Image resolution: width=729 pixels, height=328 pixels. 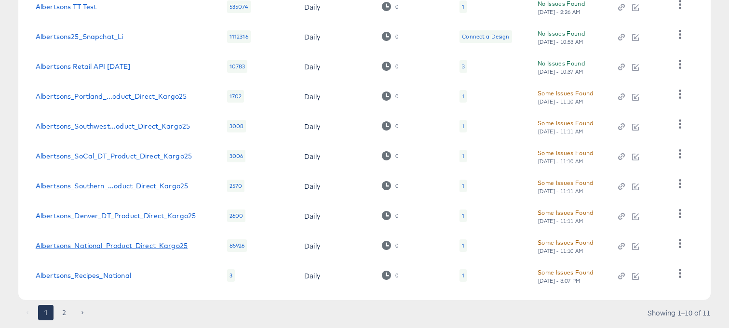 What do you see at coordinates (116, 216) in the screenshot?
I see `a: Albertsons_Denver_DT_Product_Direct_Kargo25` at bounding box center [116, 216].